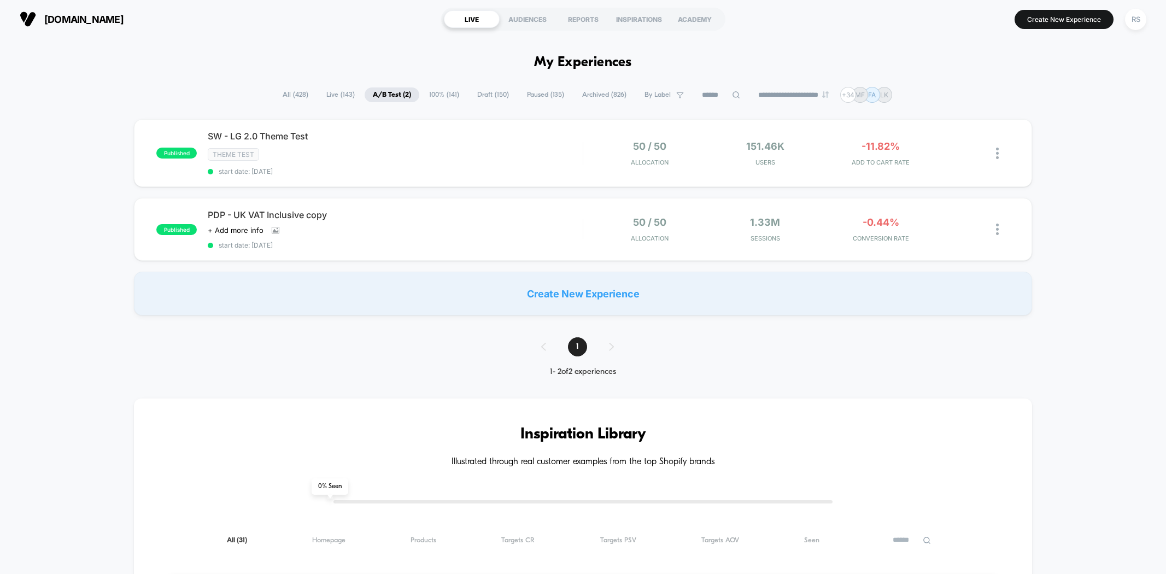 The height and width of the screenshot is (574, 1166). I want to click on span: ADD TO CART RATE, so click(881, 162).